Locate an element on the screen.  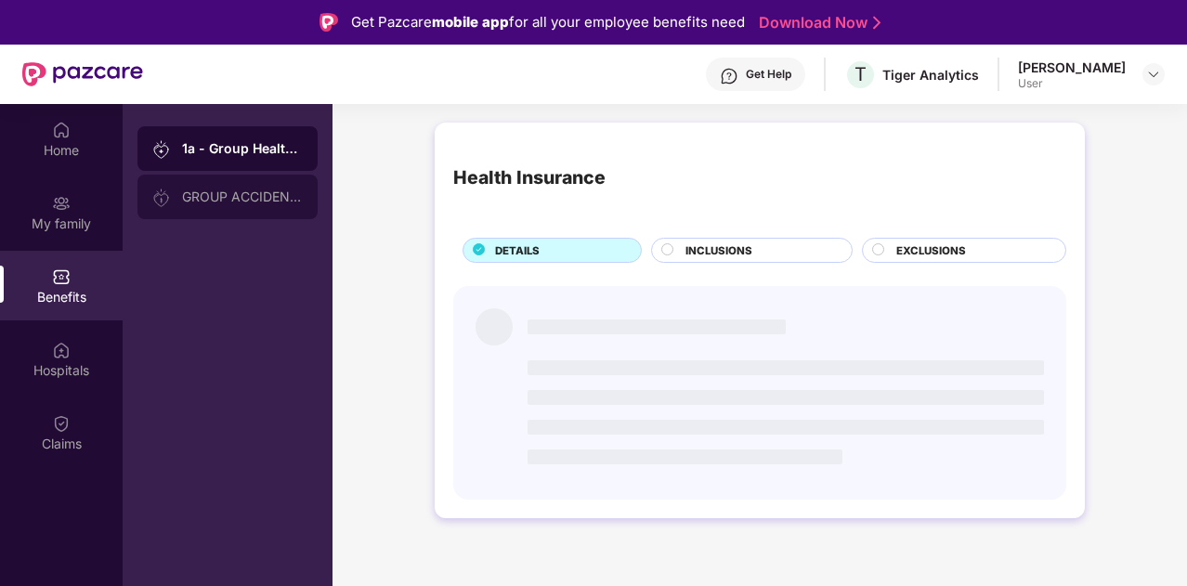
div: Get Help is located at coordinates (768, 74).